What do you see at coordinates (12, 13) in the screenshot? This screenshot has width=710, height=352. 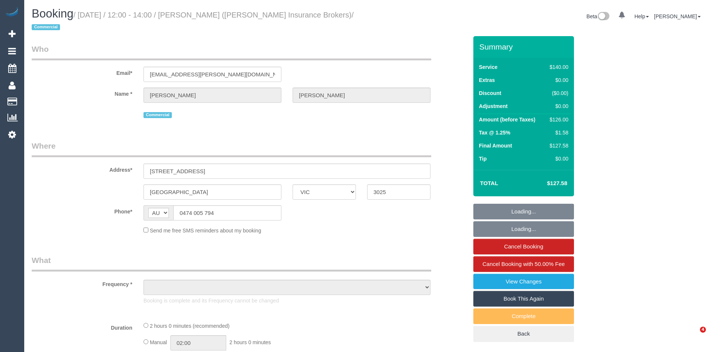 I see `img: Automaid Logo` at bounding box center [12, 13].